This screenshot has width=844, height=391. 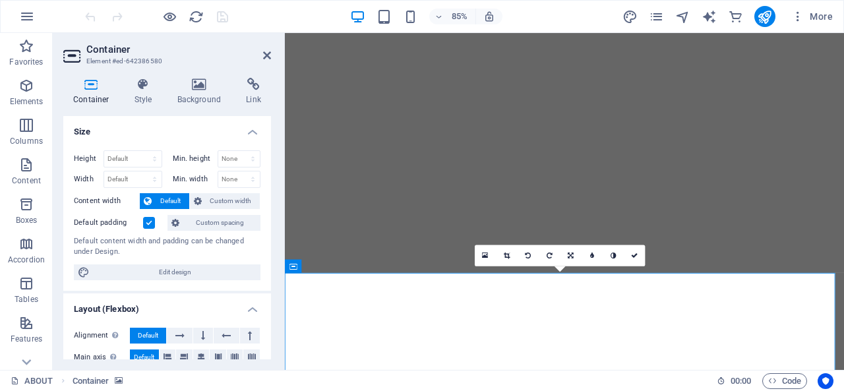 What do you see at coordinates (736, 16) in the screenshot?
I see `button: commerce` at bounding box center [736, 16].